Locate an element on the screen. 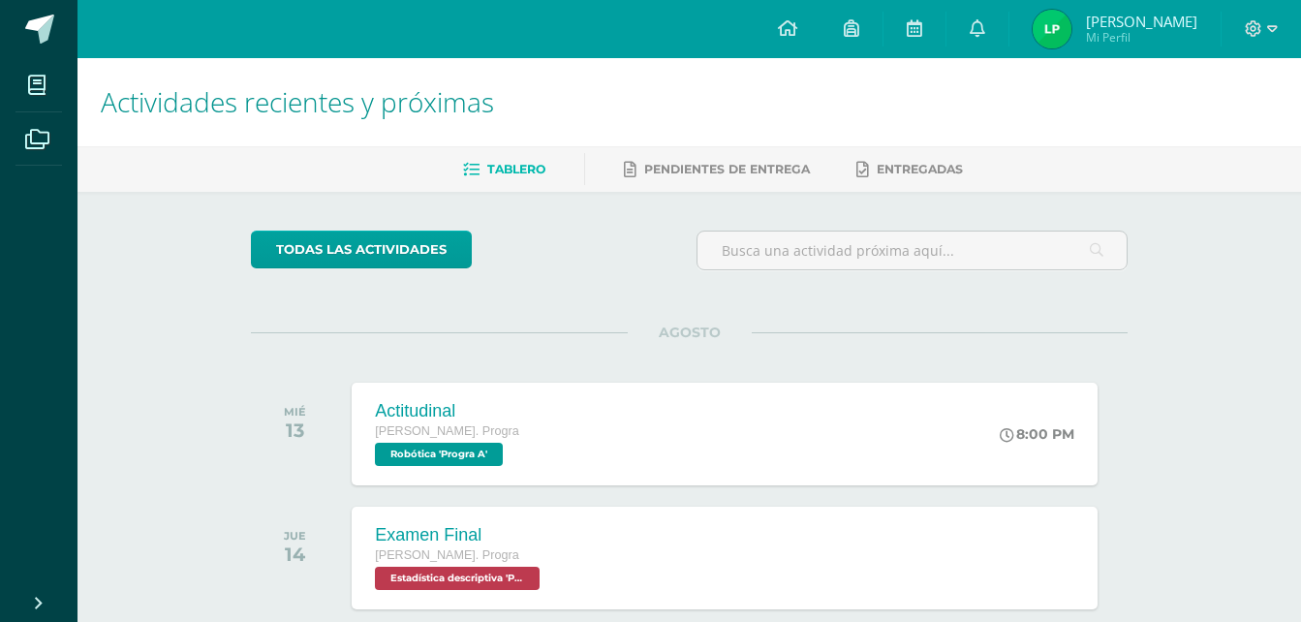 The width and height of the screenshot is (1301, 622). span: Pendientes de entrega is located at coordinates (727, 169).